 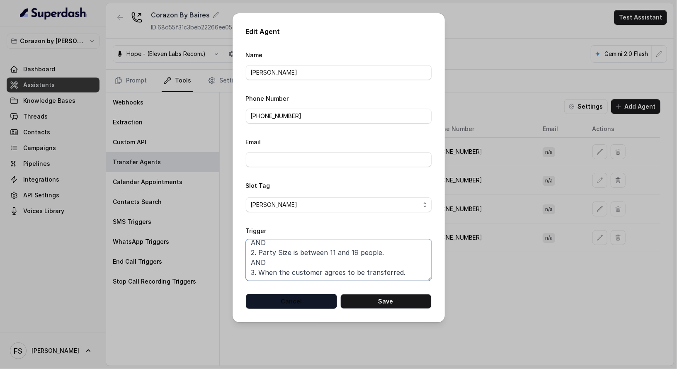 I want to click on label: Slot Tag, so click(x=258, y=185).